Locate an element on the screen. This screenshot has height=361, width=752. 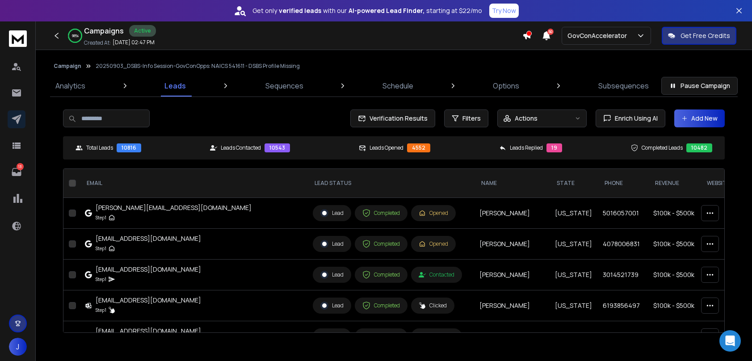
td: 3014521739 is located at coordinates (622, 275).